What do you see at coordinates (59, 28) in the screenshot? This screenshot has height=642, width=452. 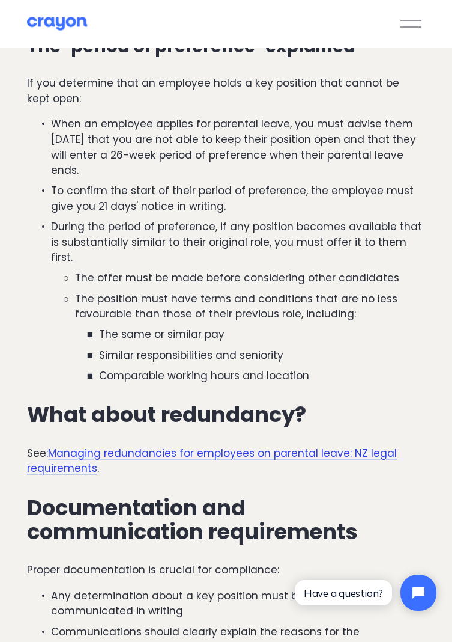 I see `button: Have a question?` at bounding box center [59, 28].